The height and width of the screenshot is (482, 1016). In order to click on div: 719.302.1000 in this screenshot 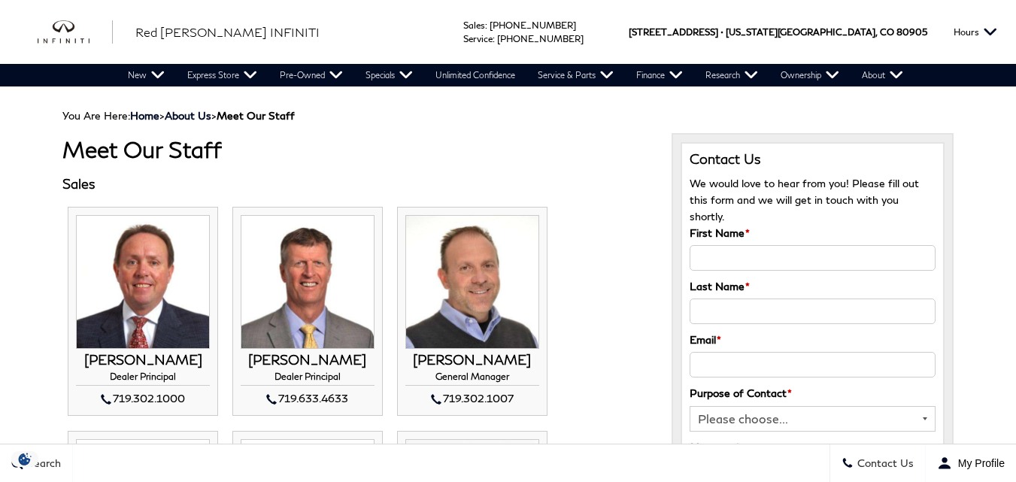, I will do `click(143, 399)`.